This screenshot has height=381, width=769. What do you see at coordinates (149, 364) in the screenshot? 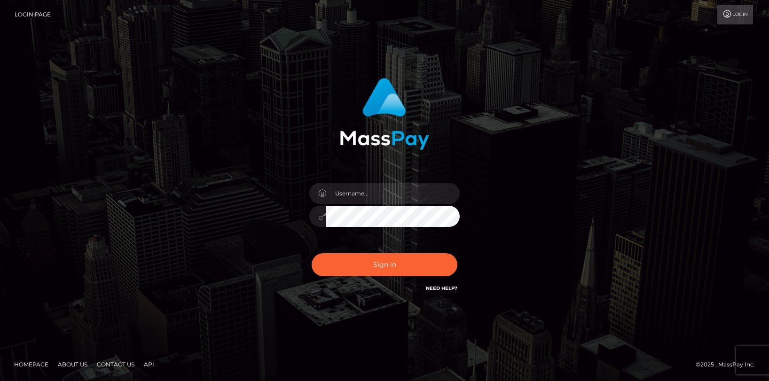
I see `a: API` at bounding box center [149, 364].